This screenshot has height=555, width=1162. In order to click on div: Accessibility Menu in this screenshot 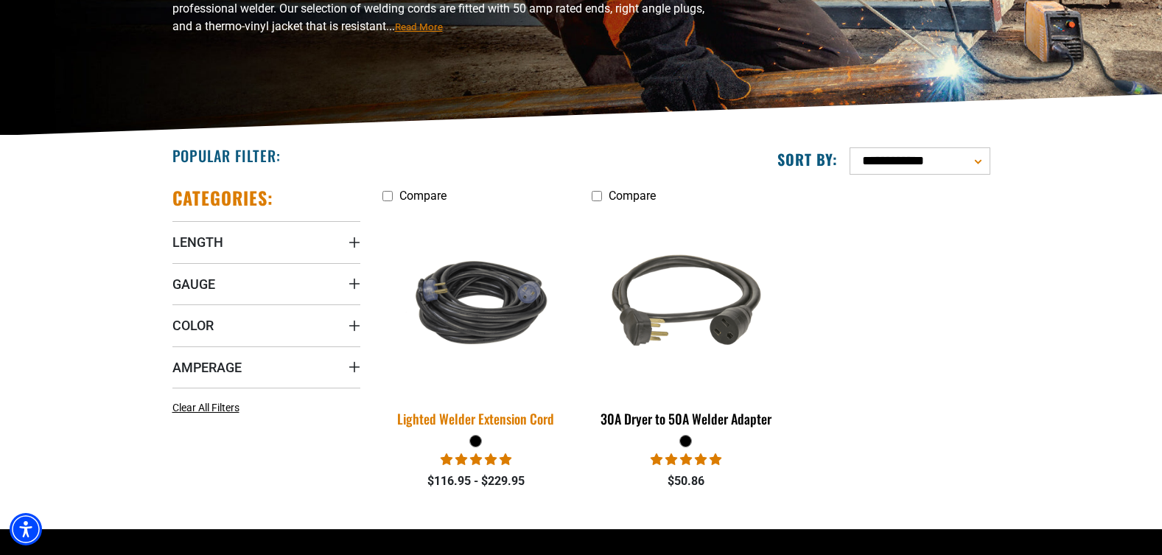, I will do `click(26, 529)`.